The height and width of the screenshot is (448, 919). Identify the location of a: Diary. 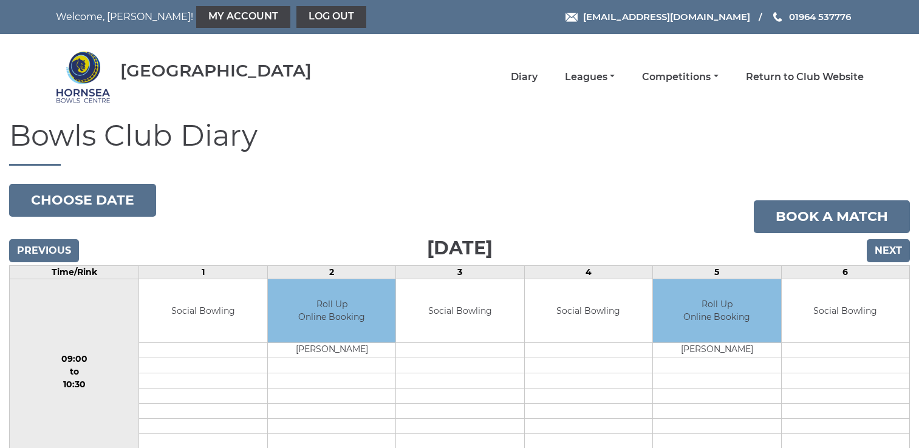
(524, 77).